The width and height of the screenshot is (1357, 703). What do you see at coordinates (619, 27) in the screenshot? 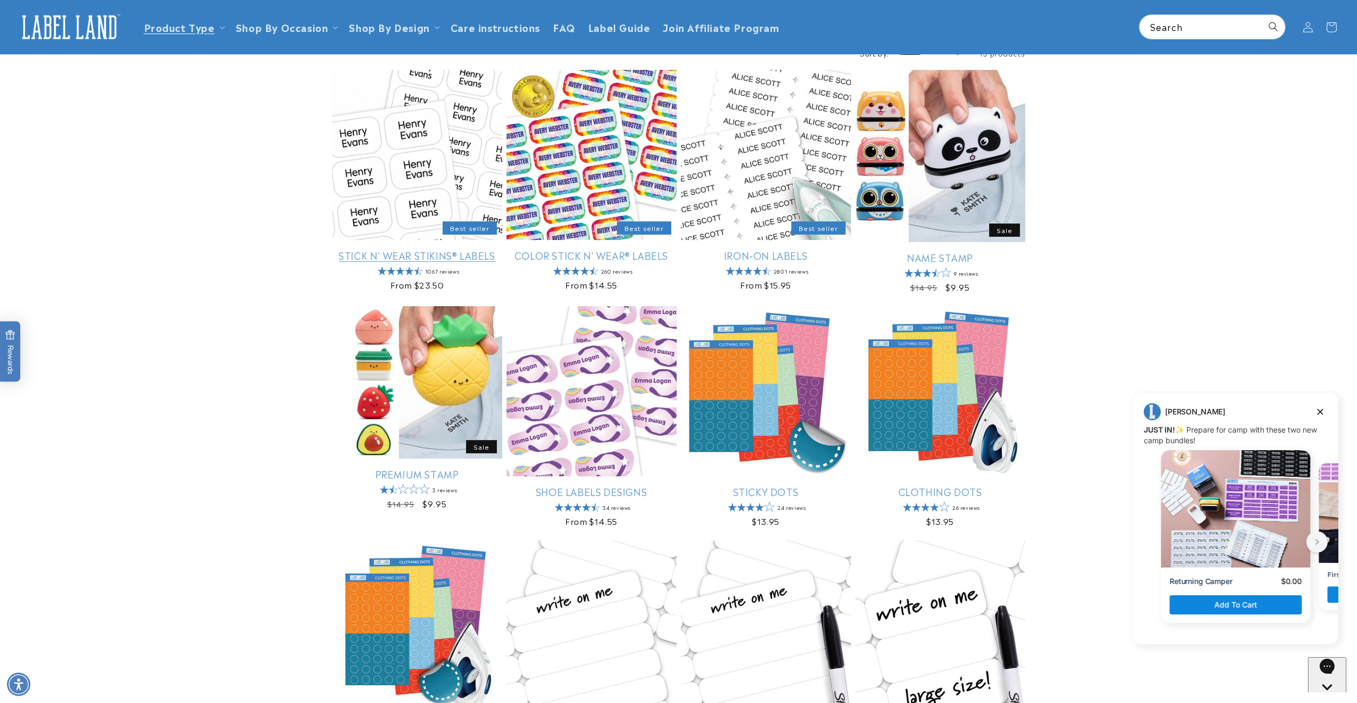
I see `span: Label Guide` at bounding box center [619, 27].